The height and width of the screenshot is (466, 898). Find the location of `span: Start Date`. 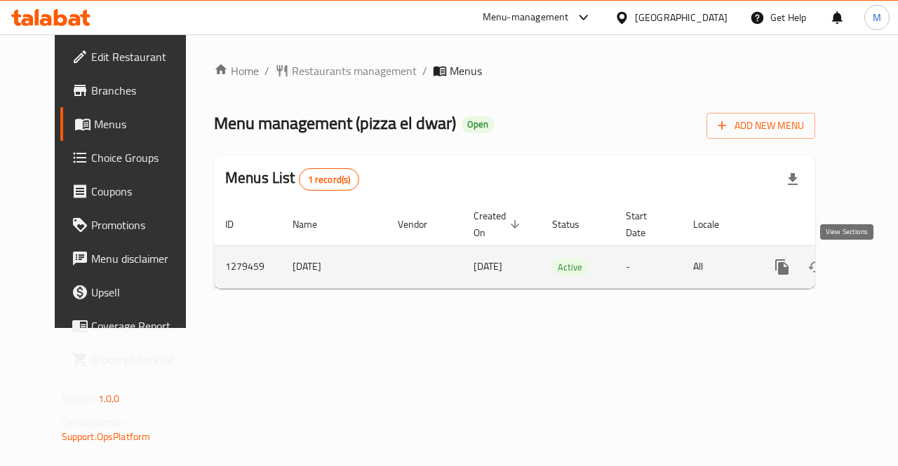

span: Start Date is located at coordinates (645, 224).